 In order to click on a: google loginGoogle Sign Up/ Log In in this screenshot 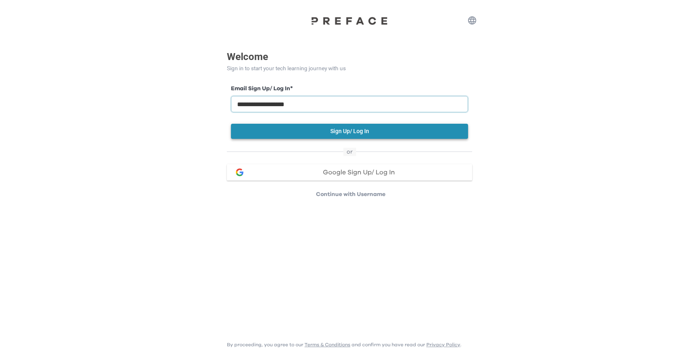, I will do `click(349, 173)`.